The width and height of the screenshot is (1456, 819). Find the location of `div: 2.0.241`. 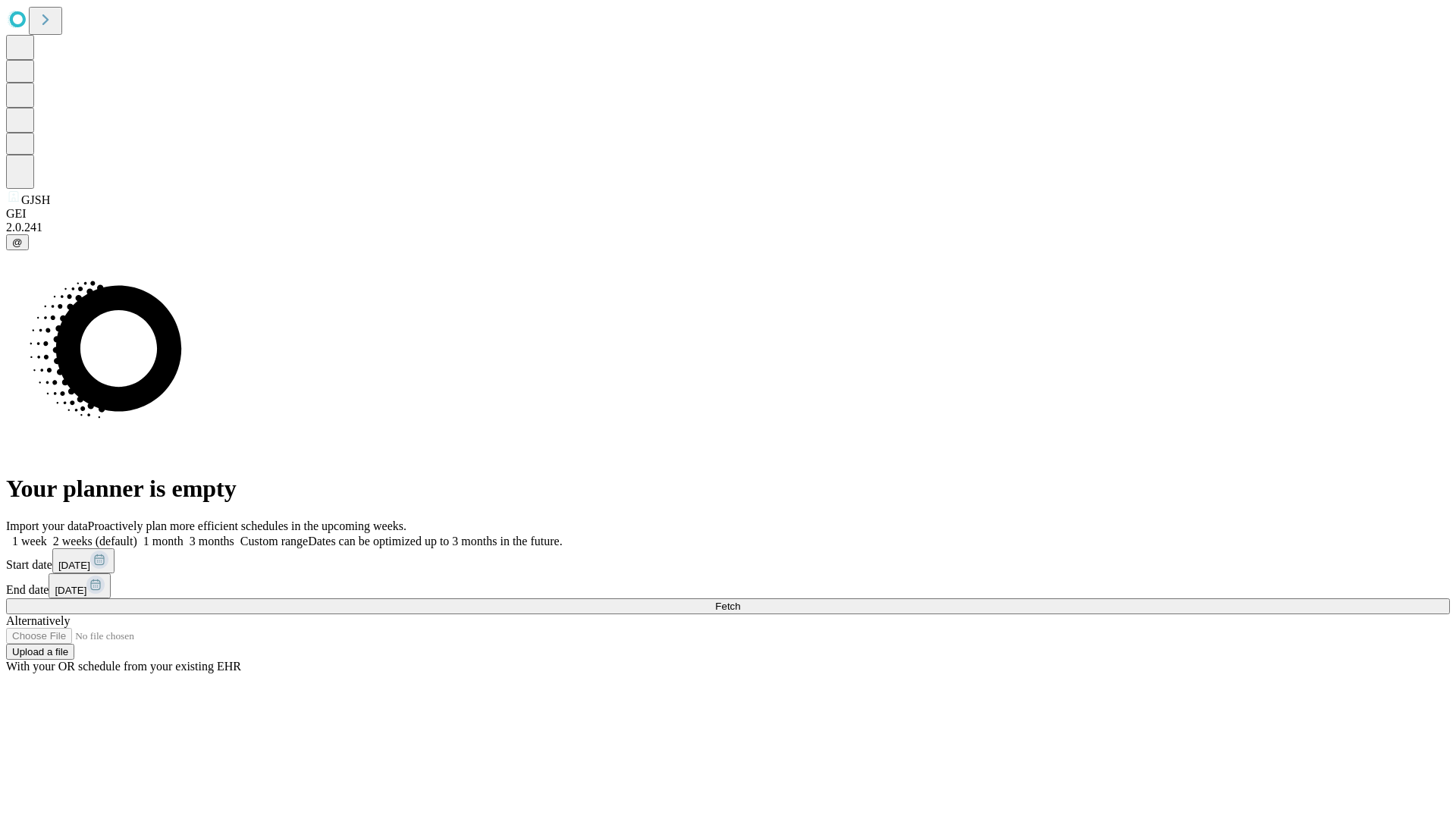

div: 2.0.241 is located at coordinates (728, 228).